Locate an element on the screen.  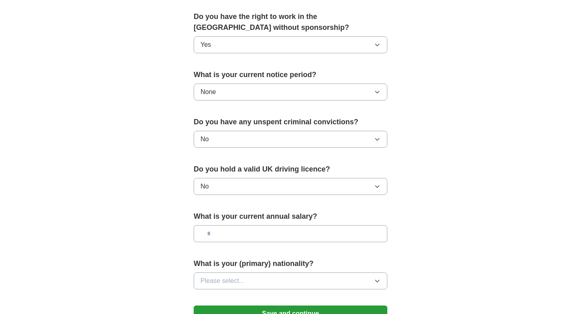
span: None is located at coordinates (208, 92).